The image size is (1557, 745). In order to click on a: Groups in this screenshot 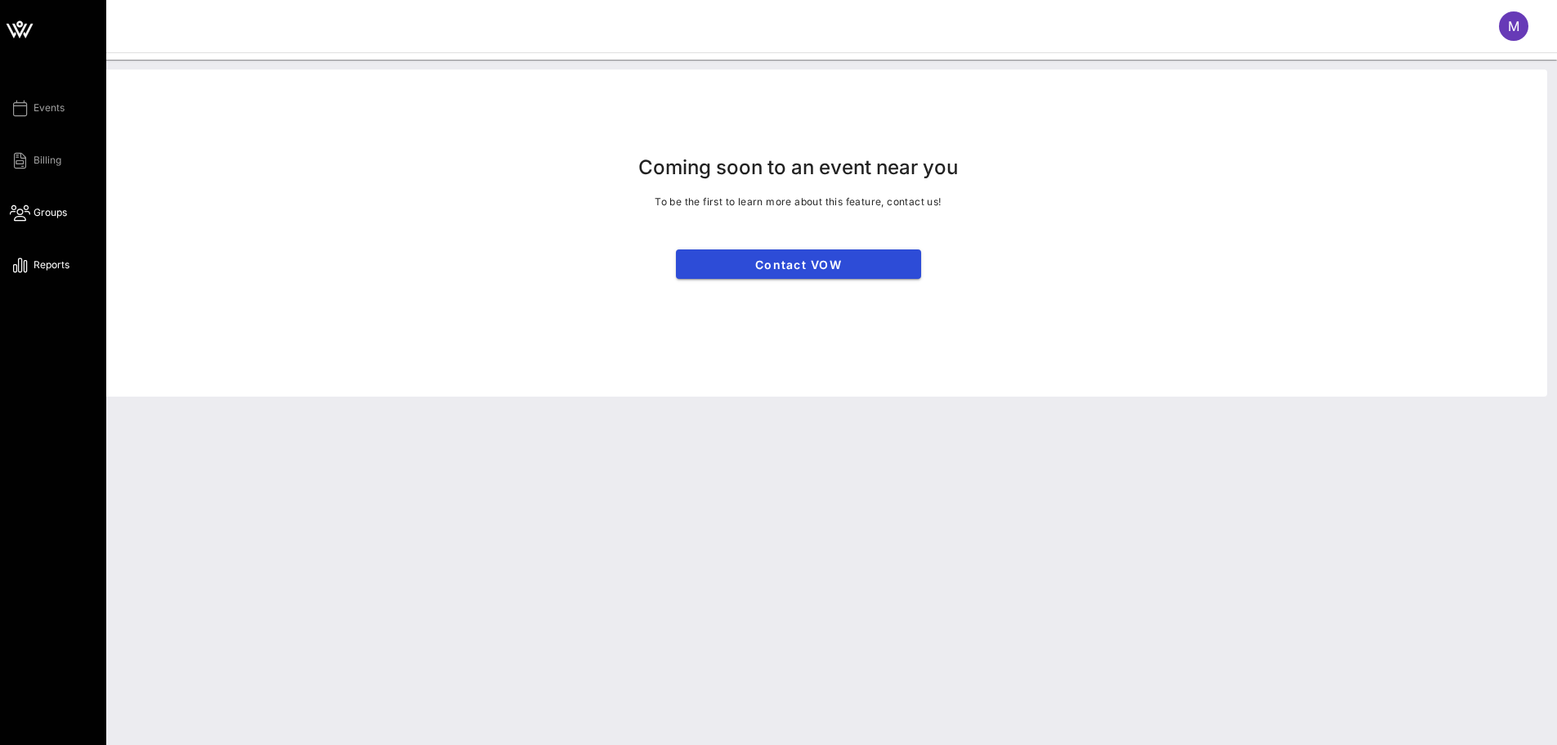, I will do `click(38, 213)`.